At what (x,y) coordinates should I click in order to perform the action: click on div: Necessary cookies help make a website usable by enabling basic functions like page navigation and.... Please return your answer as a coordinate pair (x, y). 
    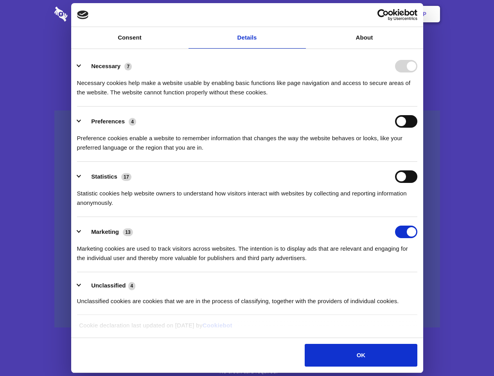
    Looking at the image, I should click on (247, 85).